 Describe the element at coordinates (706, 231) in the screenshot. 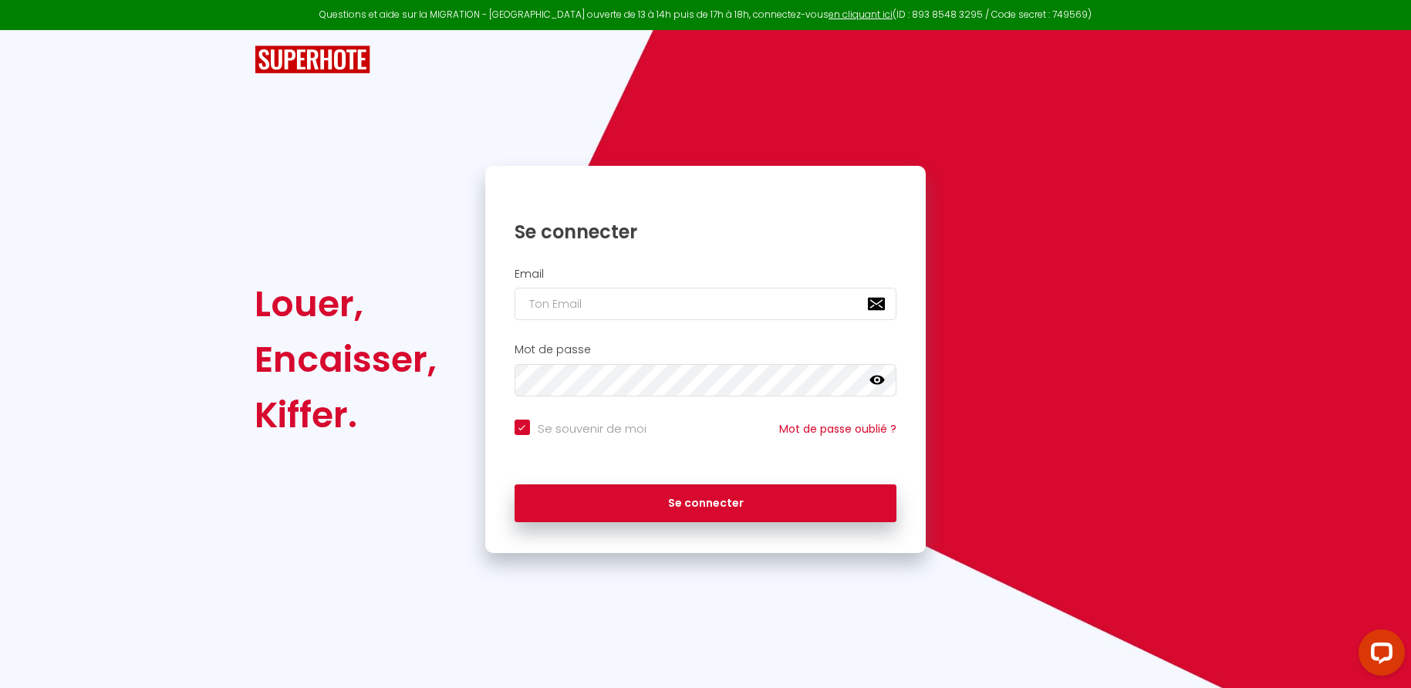

I see `h1: Se connecter` at that location.